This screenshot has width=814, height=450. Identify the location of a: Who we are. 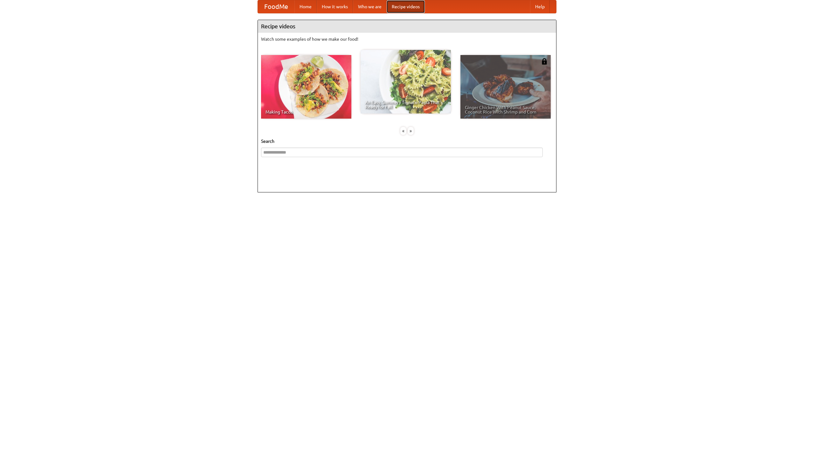
(370, 7).